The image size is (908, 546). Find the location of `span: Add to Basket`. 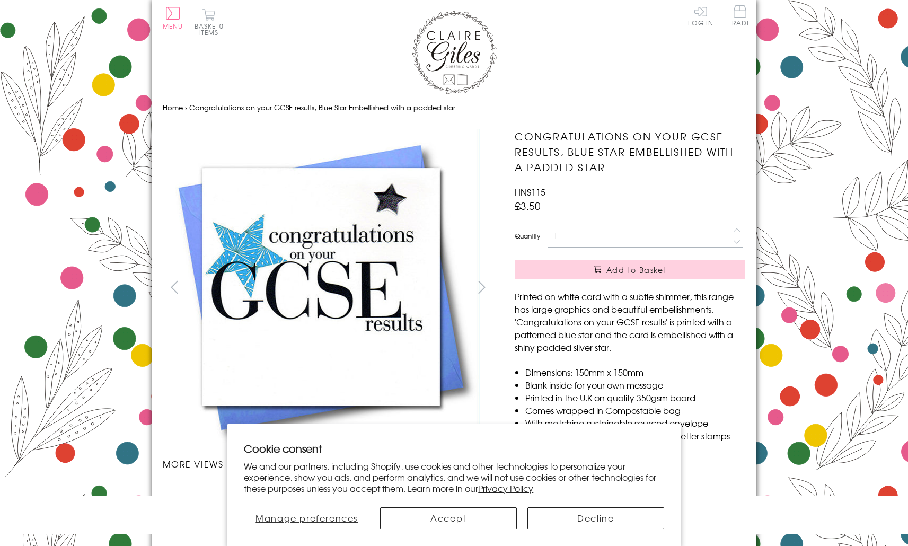

span: Add to Basket is located at coordinates (637, 270).